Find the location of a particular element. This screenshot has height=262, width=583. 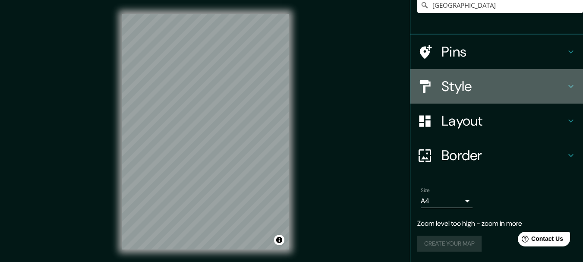

h4: Border is located at coordinates (504, 155).